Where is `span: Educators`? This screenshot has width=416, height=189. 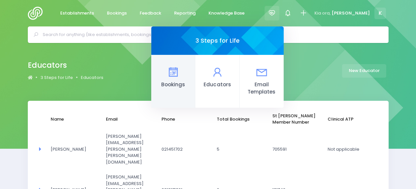 span: Educators is located at coordinates (217, 85).